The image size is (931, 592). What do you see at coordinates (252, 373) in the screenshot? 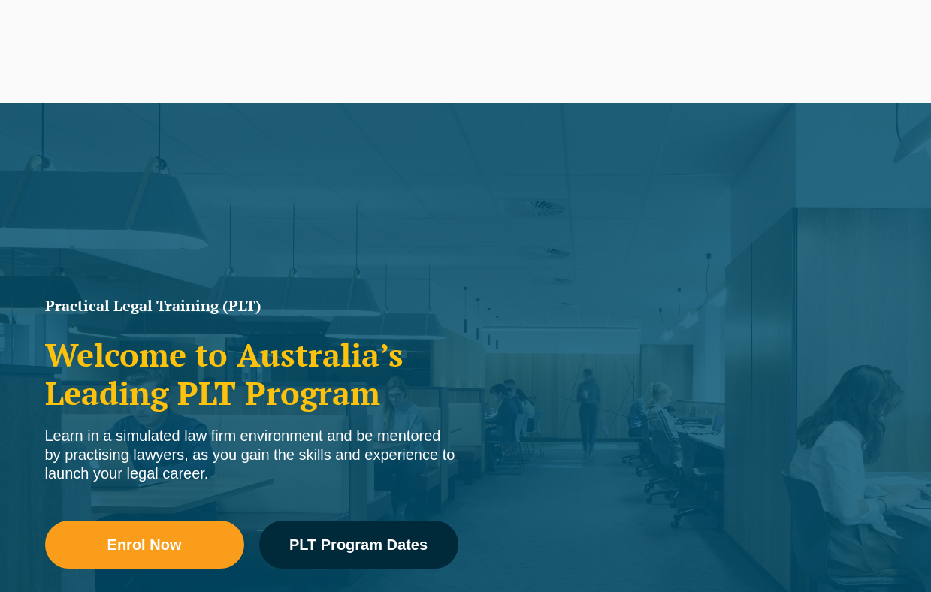
I see `h2: Welcome to Australia’s Leading PLT Program` at bounding box center [252, 373].